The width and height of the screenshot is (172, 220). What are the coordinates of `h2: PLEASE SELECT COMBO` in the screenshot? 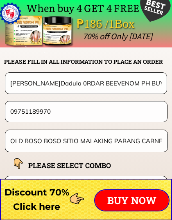 It's located at (80, 165).